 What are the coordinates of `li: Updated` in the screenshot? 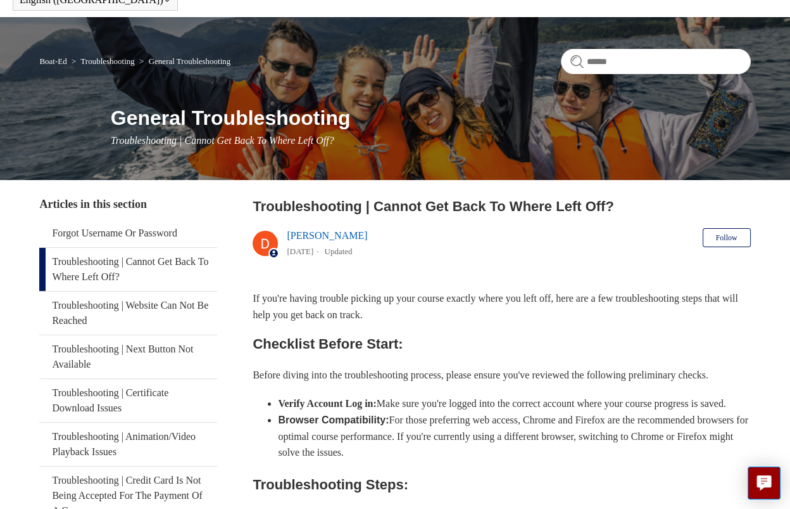 It's located at (339, 251).